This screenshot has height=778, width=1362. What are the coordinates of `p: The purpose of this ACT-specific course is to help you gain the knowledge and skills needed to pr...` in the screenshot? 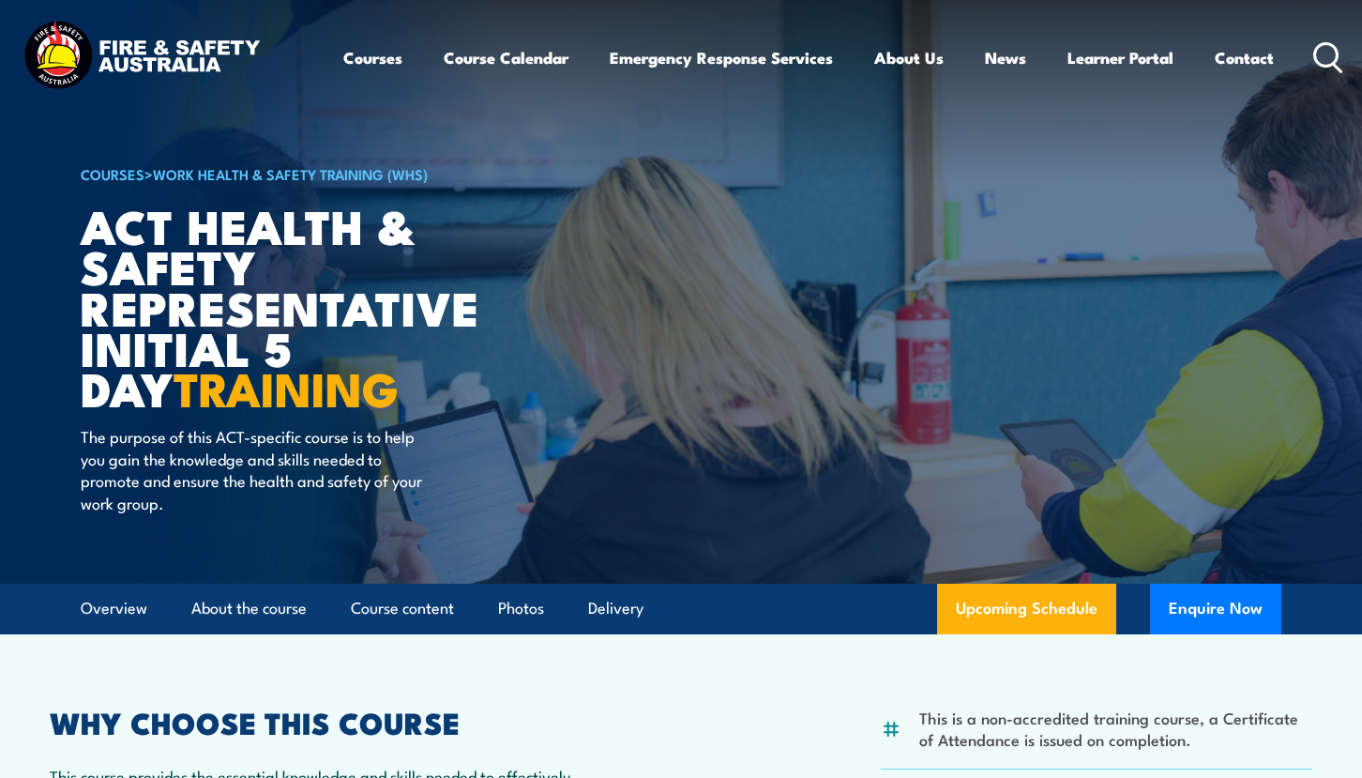 It's located at (251, 469).